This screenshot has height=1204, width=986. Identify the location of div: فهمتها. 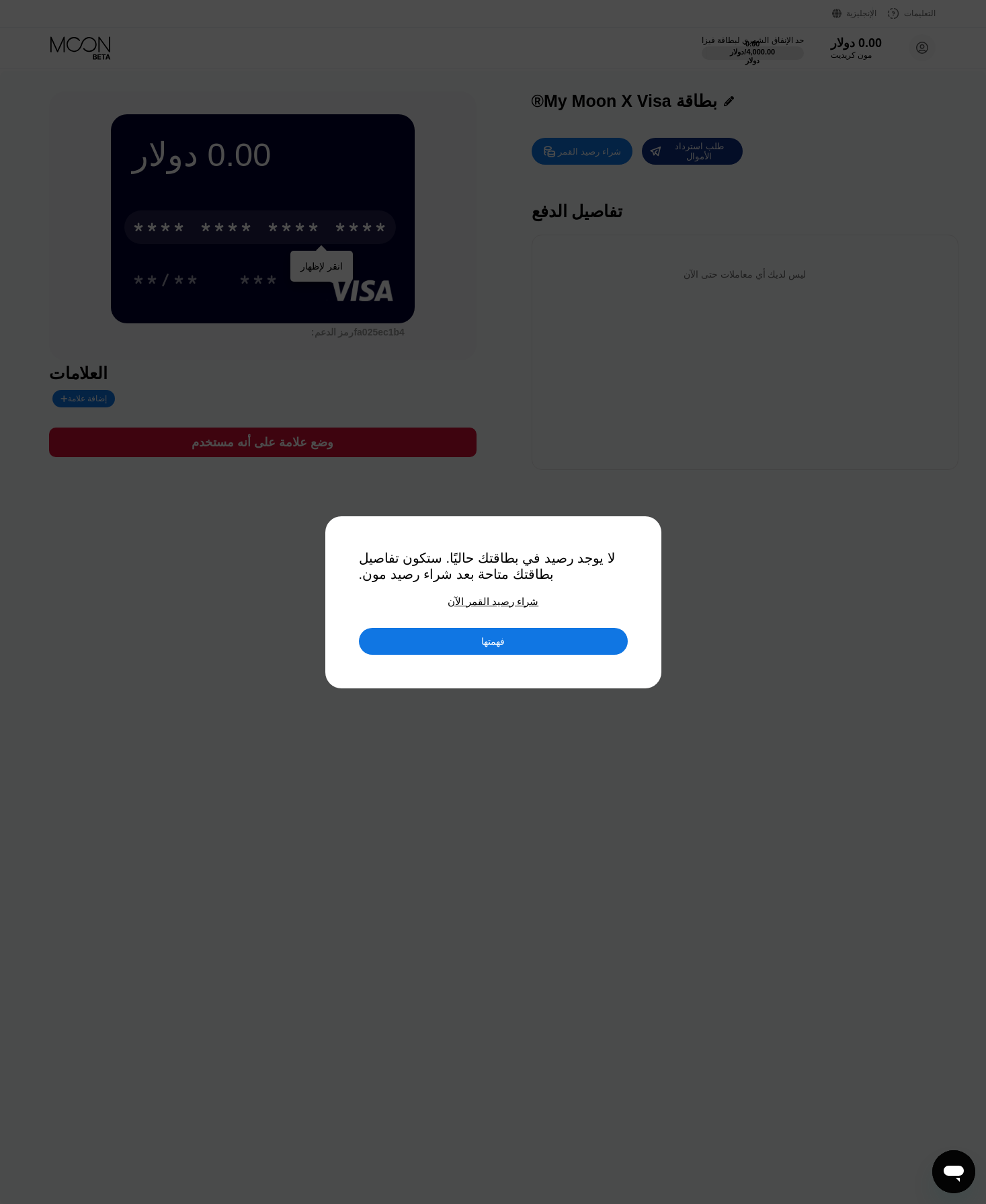
(493, 641).